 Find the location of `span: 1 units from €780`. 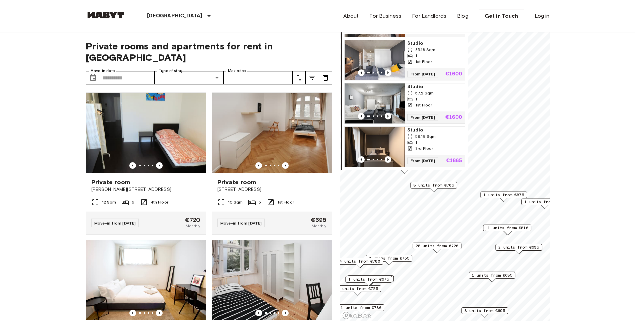

span: 1 units from €780 is located at coordinates (361, 307).